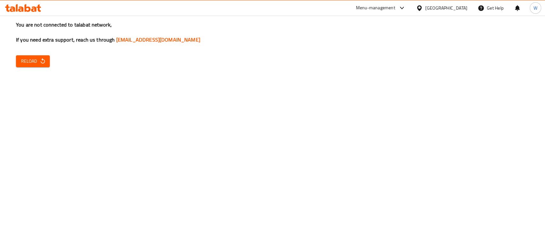 The width and height of the screenshot is (545, 235). Describe the element at coordinates (375, 8) in the screenshot. I see `div: Menu-management` at that location.